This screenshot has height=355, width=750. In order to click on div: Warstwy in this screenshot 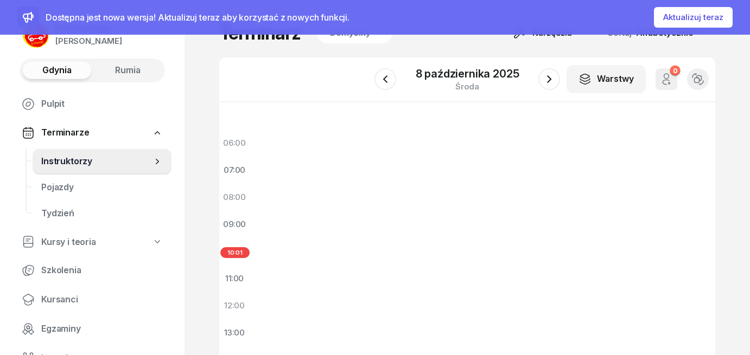, I will do `click(606, 79)`.